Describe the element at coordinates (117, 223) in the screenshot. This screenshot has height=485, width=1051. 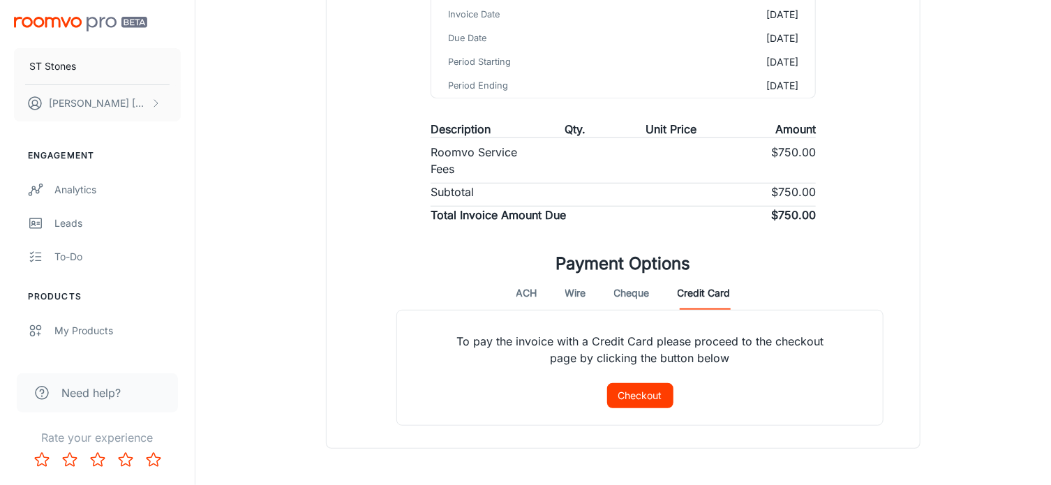
I see `div: Leads` at that location.